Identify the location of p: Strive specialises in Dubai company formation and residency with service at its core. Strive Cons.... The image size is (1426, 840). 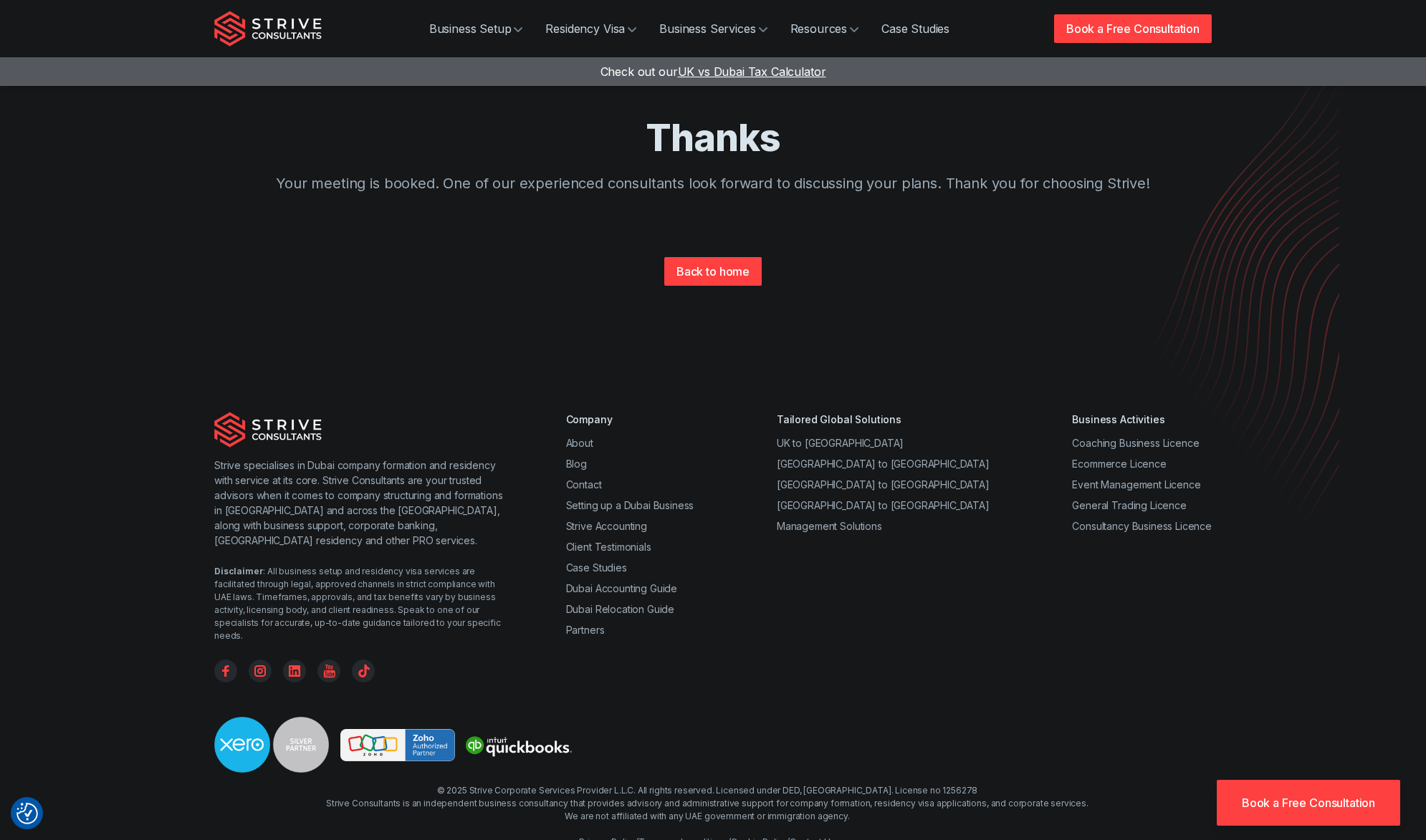
(361, 503).